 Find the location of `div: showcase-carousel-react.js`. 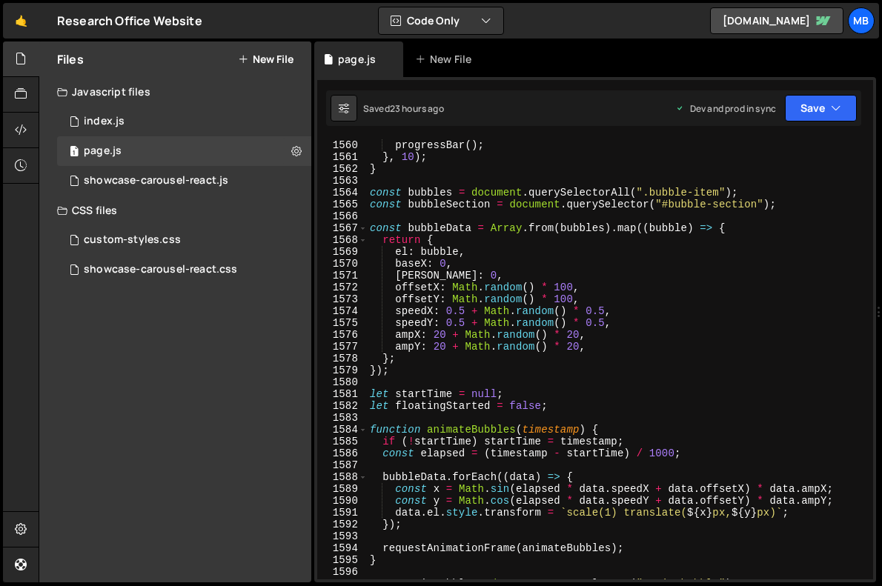

div: showcase-carousel-react.js is located at coordinates (156, 181).